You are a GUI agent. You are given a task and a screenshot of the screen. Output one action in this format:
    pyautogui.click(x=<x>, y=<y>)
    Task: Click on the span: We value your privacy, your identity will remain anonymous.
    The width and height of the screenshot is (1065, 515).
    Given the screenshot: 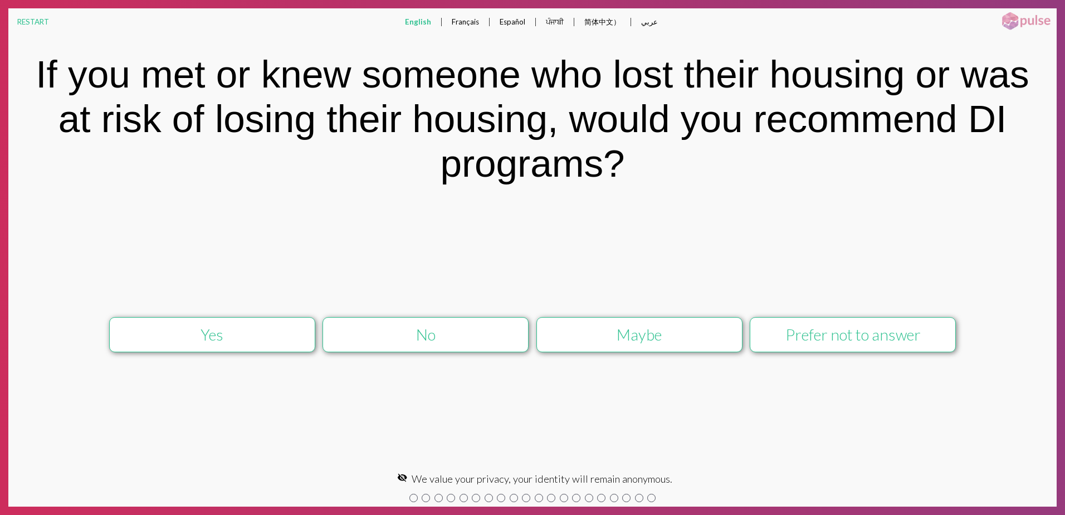 What is the action you would take?
    pyautogui.click(x=542, y=478)
    